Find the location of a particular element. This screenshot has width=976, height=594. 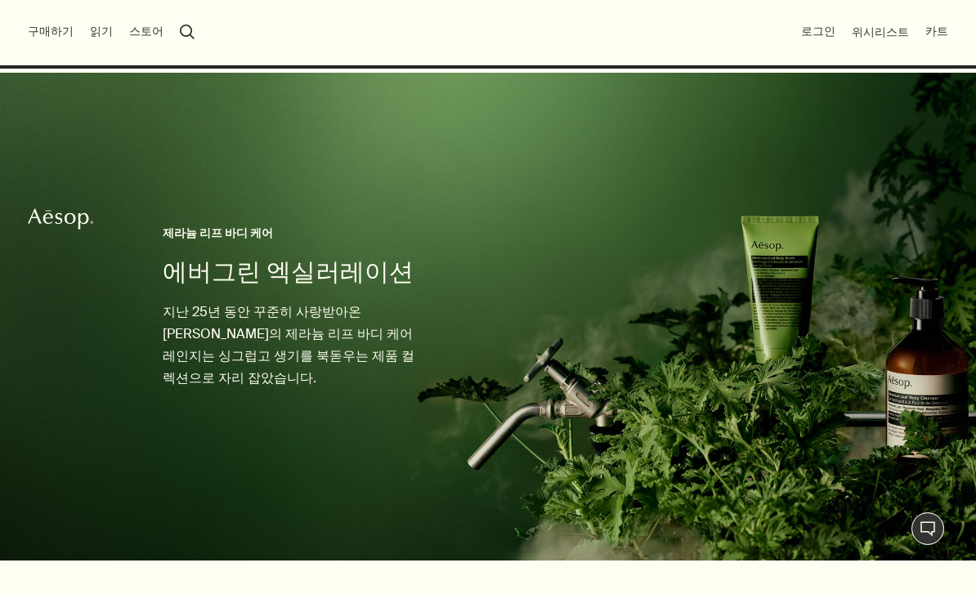

h2: 제라늄 리프 바디 케어 is located at coordinates (293, 234).